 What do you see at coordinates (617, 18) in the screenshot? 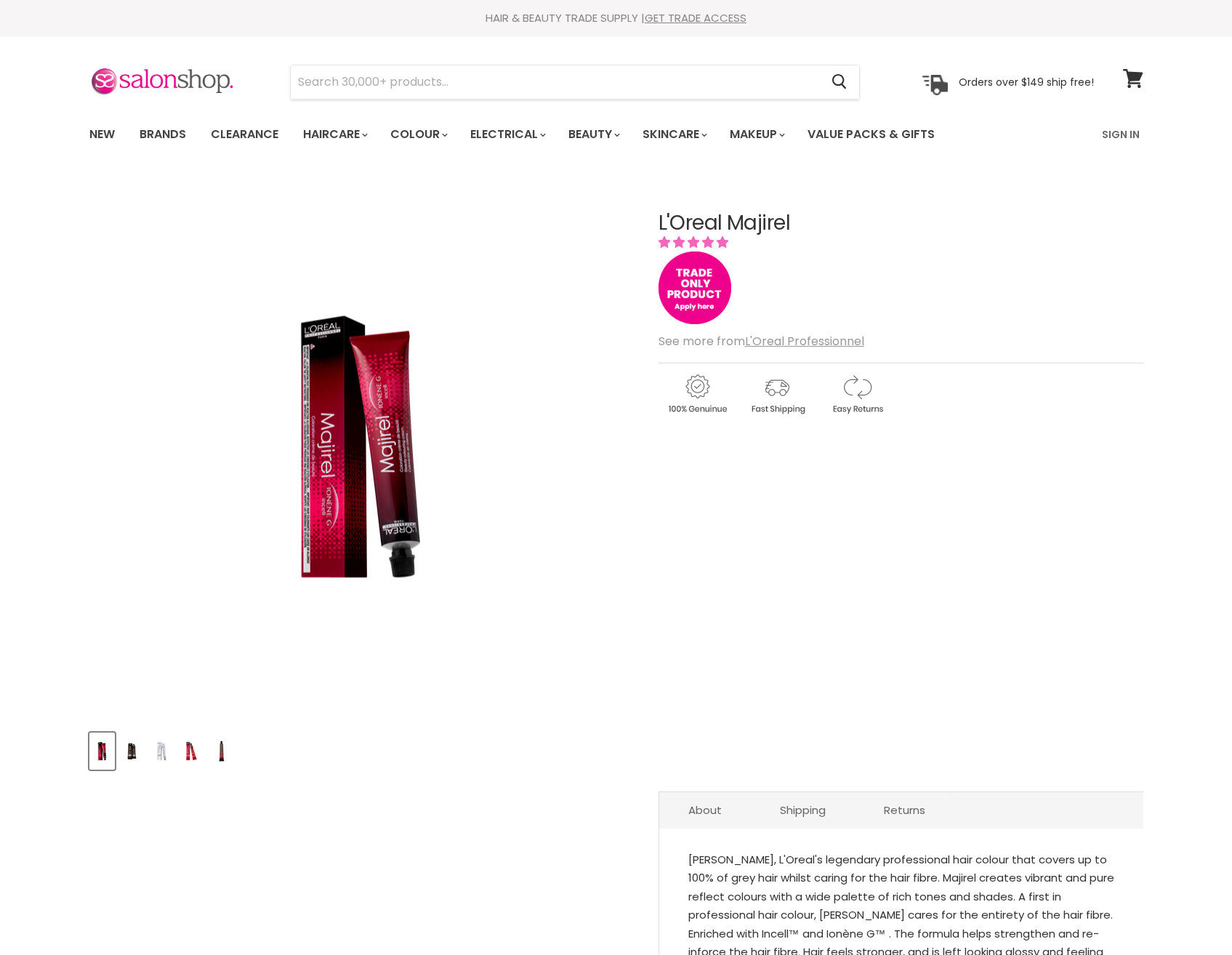
I see `div: HAIR & BEAUTY TRADE SUPPLY |` at bounding box center [617, 18].